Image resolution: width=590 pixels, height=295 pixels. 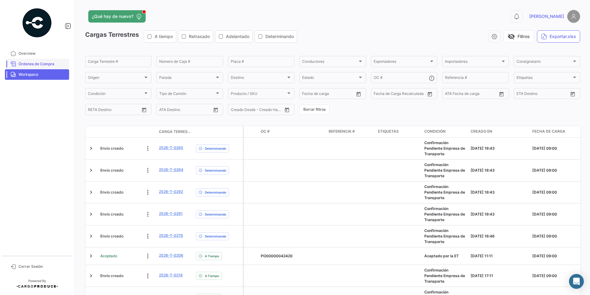 What do you see at coordinates (258, 94) in the screenshot?
I see `span: Producto / SKU` at bounding box center [258, 94].